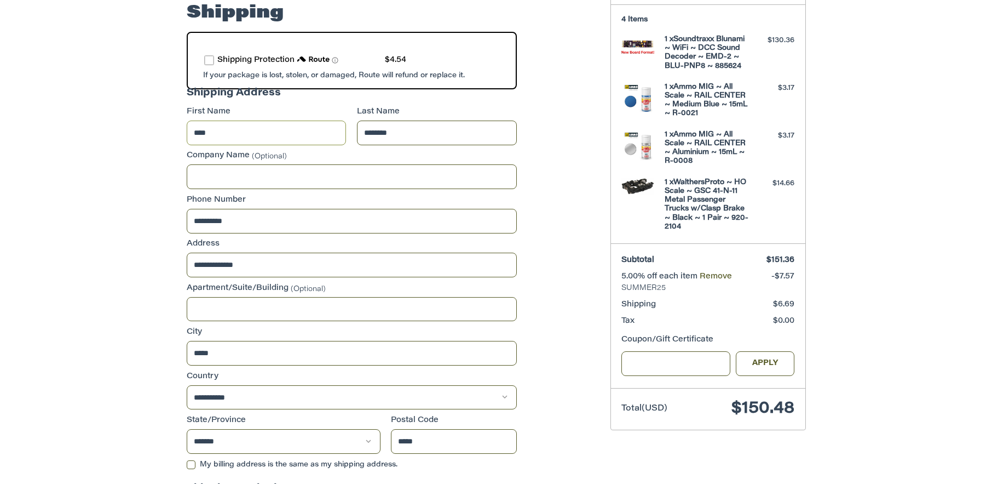  What do you see at coordinates (352, 332) in the screenshot?
I see `label: City` at bounding box center [352, 332].